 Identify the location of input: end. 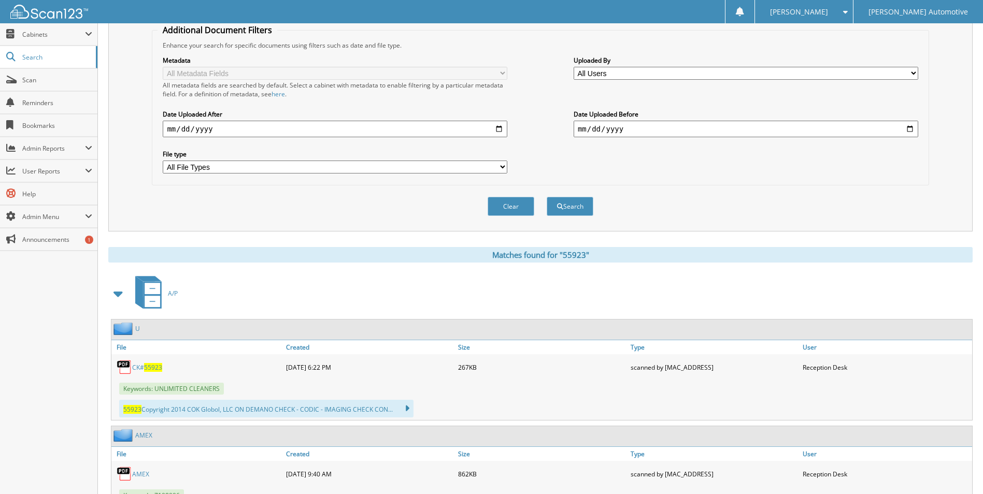
(746, 129).